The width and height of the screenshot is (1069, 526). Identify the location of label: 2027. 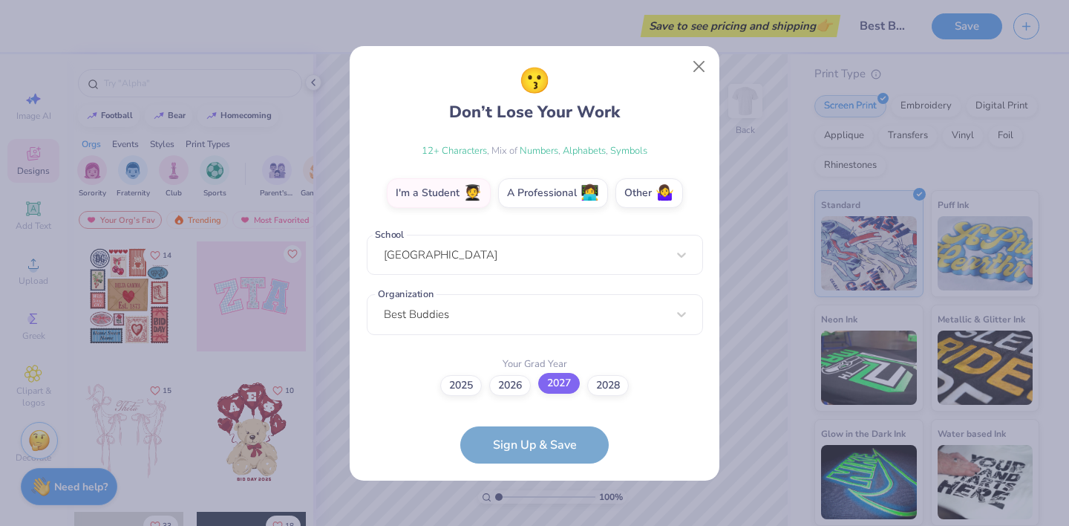
(559, 383).